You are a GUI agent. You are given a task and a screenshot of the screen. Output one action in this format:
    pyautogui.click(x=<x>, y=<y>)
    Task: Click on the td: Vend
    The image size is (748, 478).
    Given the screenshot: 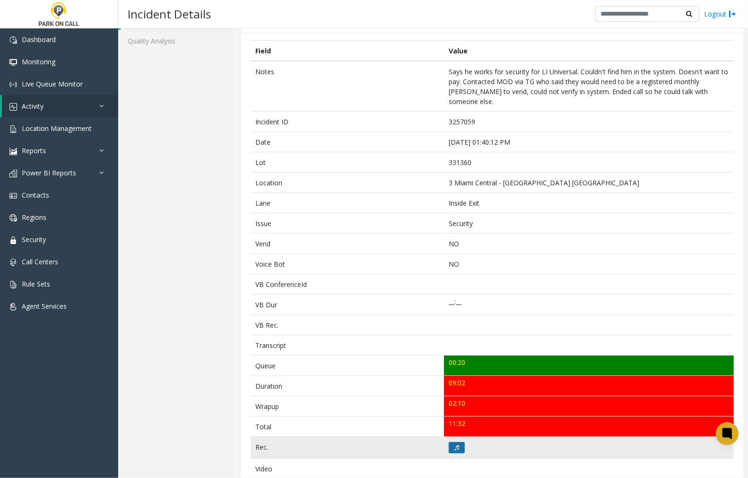 What is the action you would take?
    pyautogui.click(x=347, y=244)
    